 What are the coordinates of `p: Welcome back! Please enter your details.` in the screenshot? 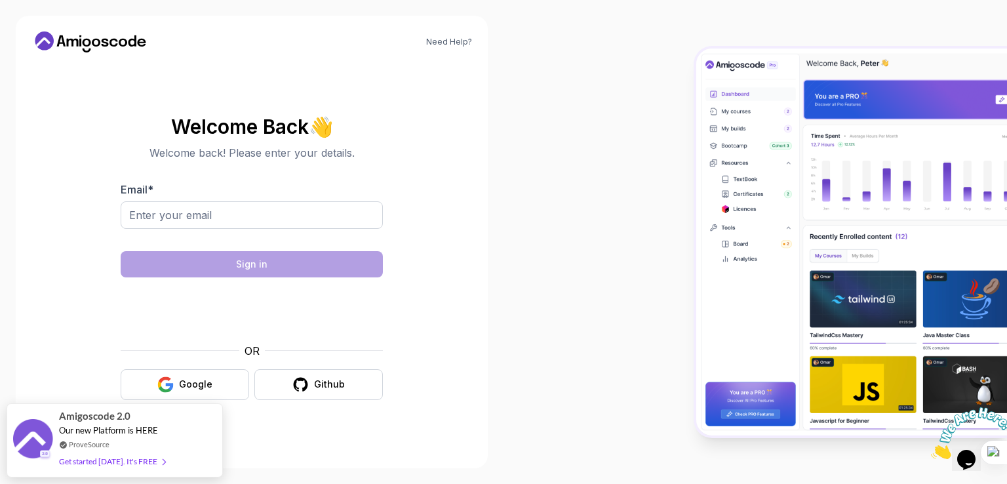 It's located at (252, 153).